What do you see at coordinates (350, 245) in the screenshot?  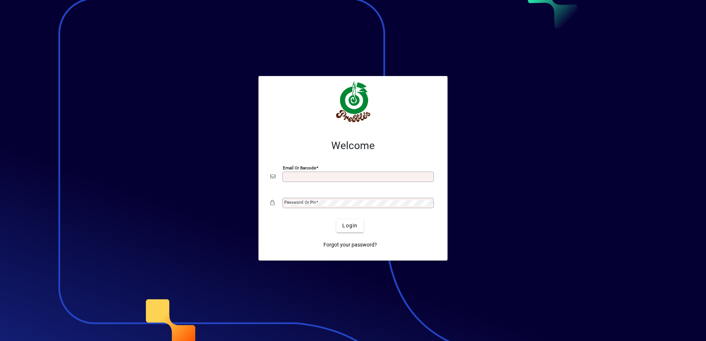 I see `a: Forgot your password?` at bounding box center [350, 245].